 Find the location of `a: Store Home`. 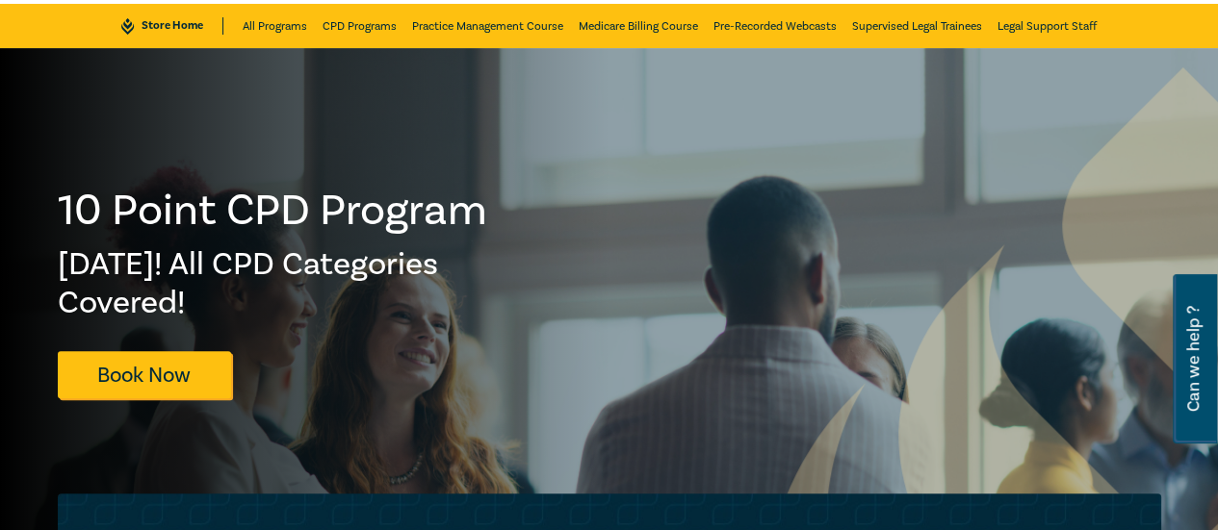

a: Store Home is located at coordinates (171, 26).